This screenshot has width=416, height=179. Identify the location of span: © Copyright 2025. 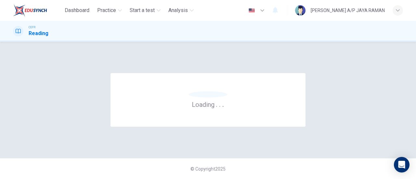
(208, 169).